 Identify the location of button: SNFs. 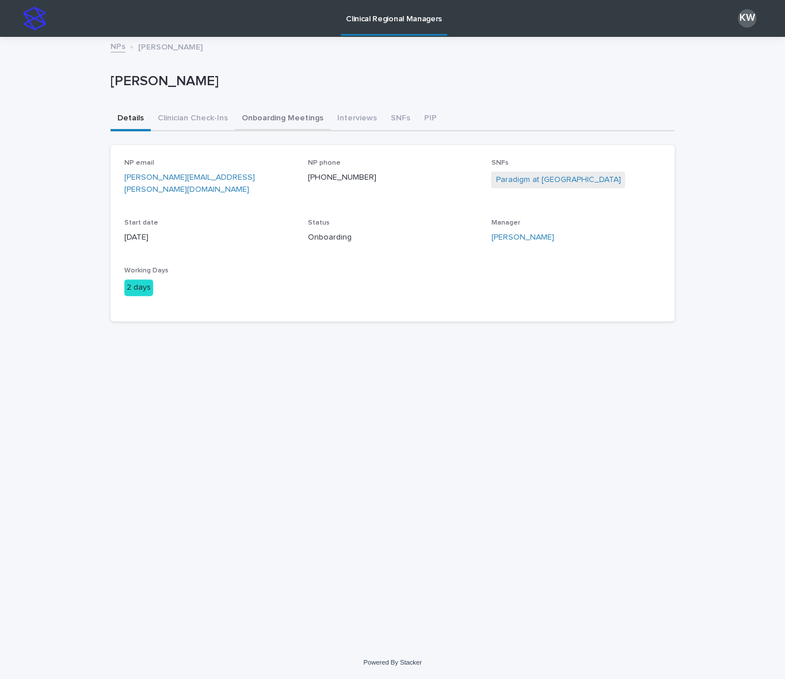
(401, 119).